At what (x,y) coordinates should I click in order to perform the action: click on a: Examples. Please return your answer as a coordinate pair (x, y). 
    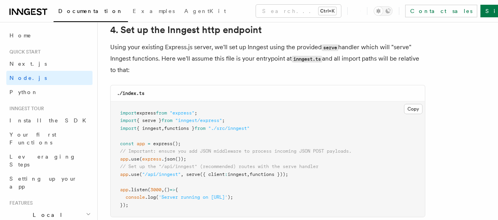
    Looking at the image, I should click on (153, 12).